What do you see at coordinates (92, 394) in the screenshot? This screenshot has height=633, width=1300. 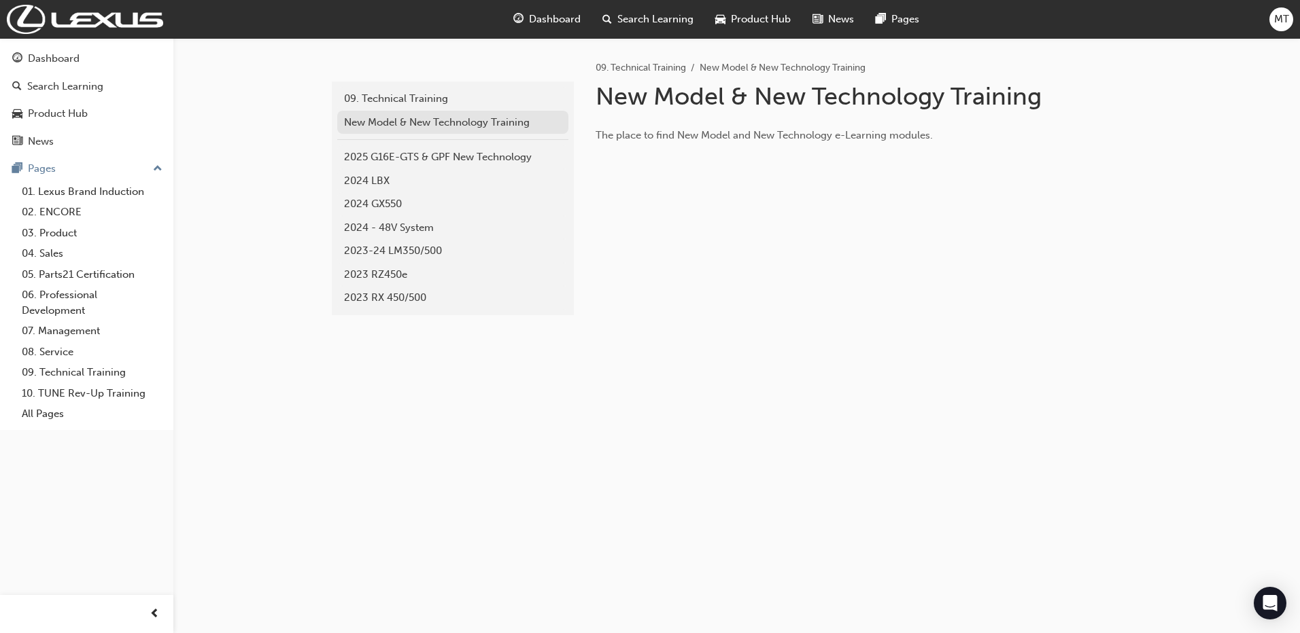 I see `a: 10. TUNE Rev-Up Training` at bounding box center [92, 394].